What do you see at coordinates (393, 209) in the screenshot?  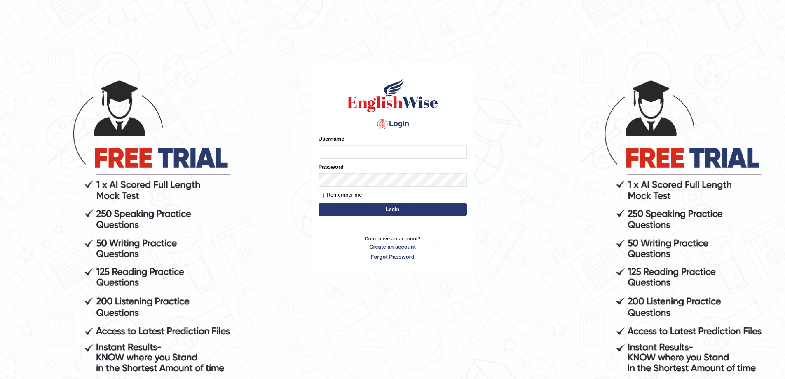 I see `button: Login` at bounding box center [393, 209].